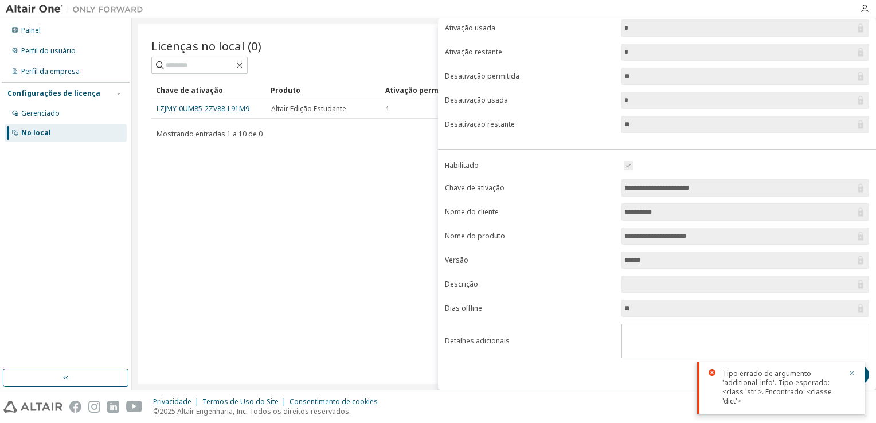 The image size is (876, 423). I want to click on label: Versão, so click(530, 260).